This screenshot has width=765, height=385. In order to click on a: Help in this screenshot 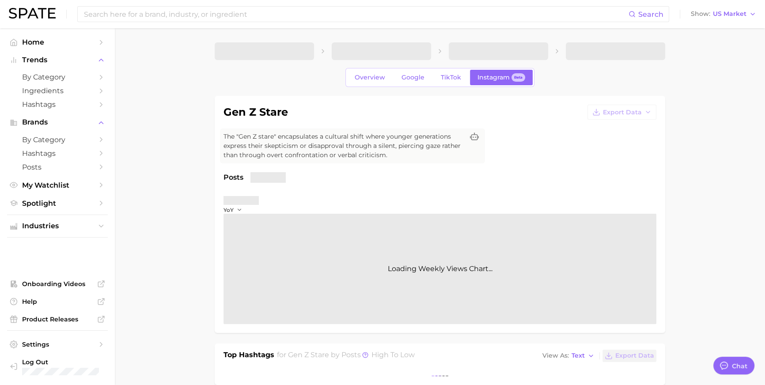, I will do `click(57, 302)`.